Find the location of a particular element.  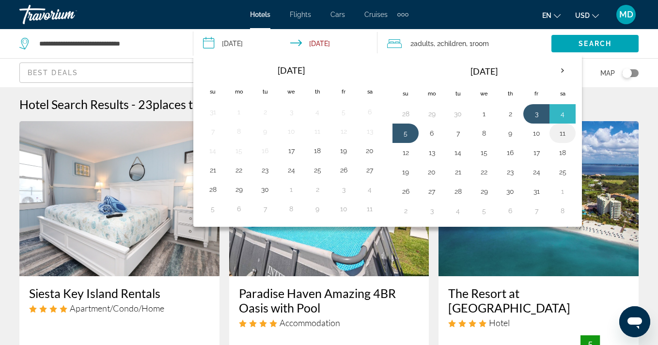

button: Day 21 is located at coordinates (213, 170).